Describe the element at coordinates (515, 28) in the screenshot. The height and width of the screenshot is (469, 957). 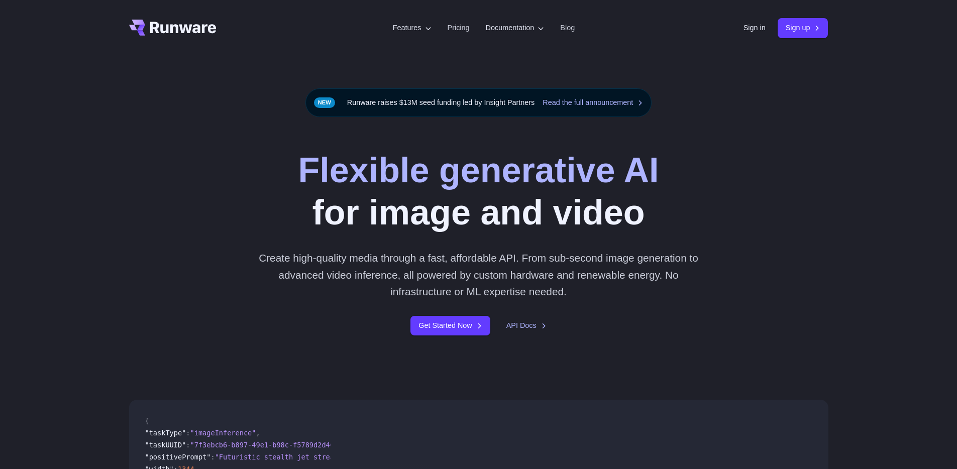
I see `label: Documentation` at that location.